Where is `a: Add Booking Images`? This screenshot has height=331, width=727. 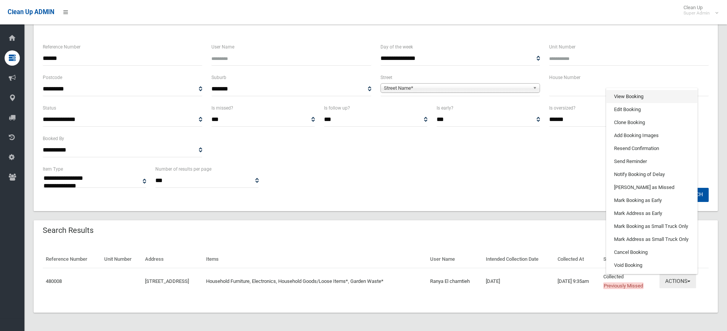
a: Add Booking Images is located at coordinates (652, 135).